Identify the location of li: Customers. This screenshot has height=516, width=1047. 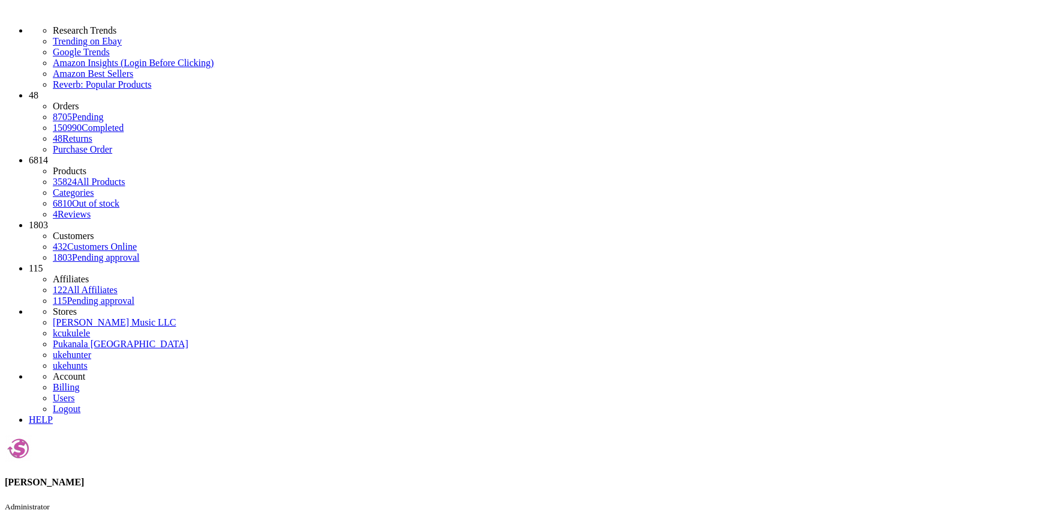
(547, 236).